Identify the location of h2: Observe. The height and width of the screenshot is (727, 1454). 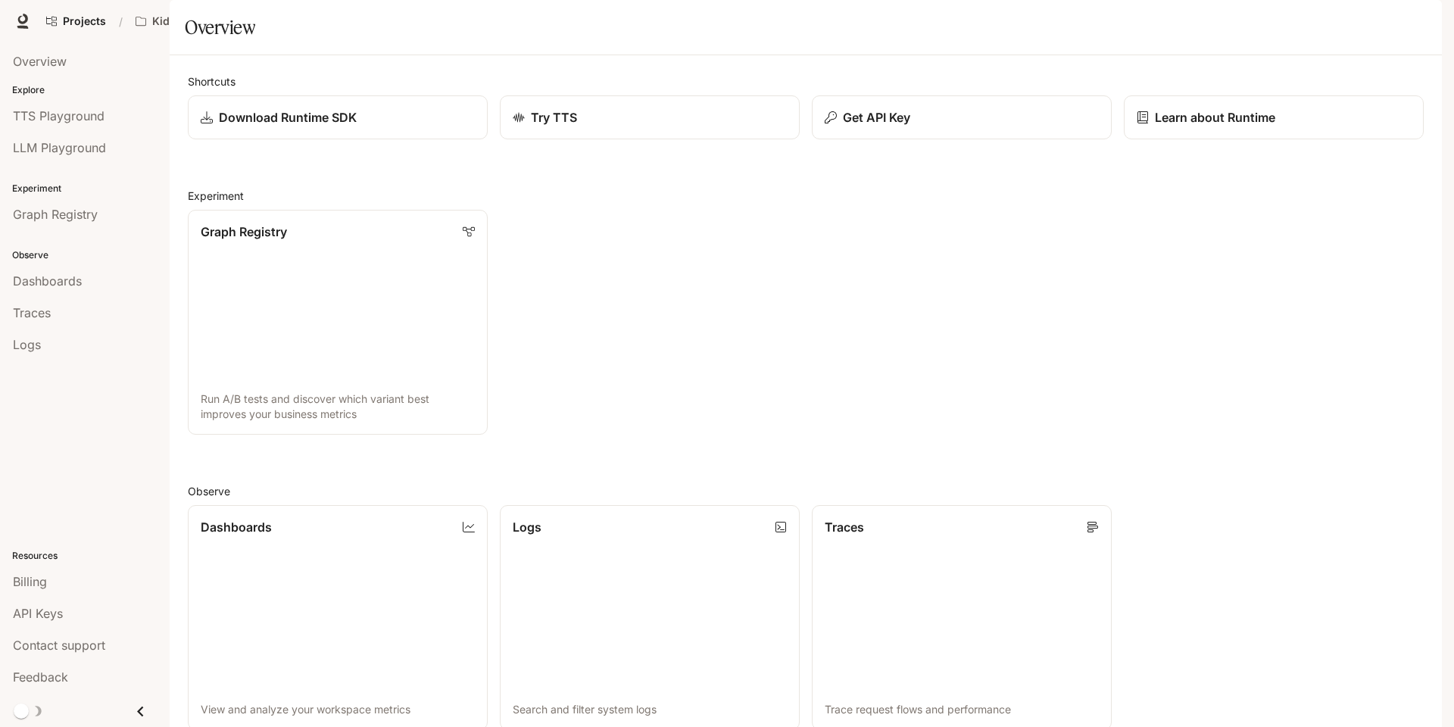
(806, 491).